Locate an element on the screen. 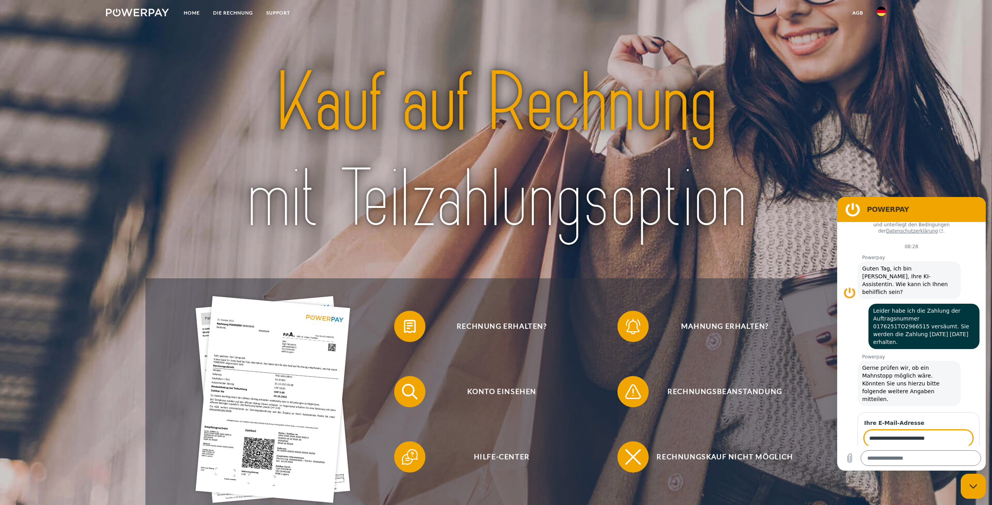 The image size is (992, 505). span: Konto einsehen is located at coordinates (501, 392).